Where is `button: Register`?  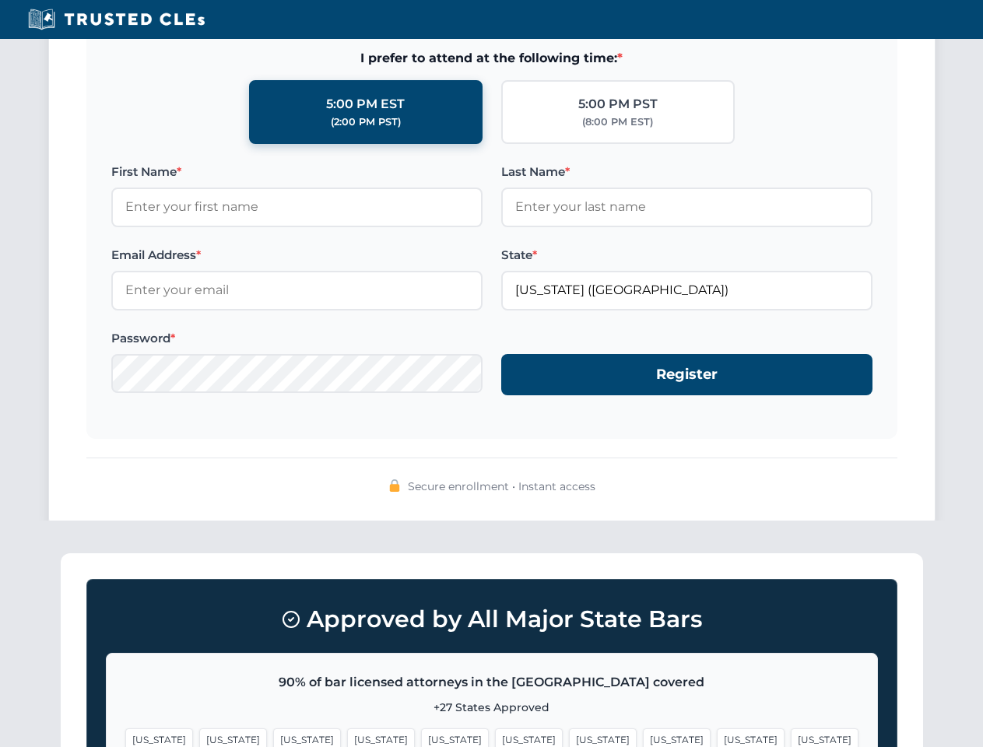 button: Register is located at coordinates (686, 374).